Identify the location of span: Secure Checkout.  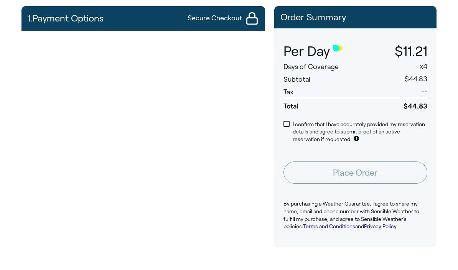
(215, 18).